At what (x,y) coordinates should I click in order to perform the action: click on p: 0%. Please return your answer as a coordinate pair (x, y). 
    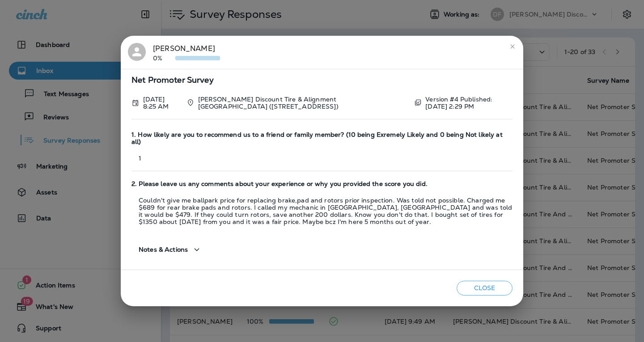
    Looking at the image, I should click on (164, 58).